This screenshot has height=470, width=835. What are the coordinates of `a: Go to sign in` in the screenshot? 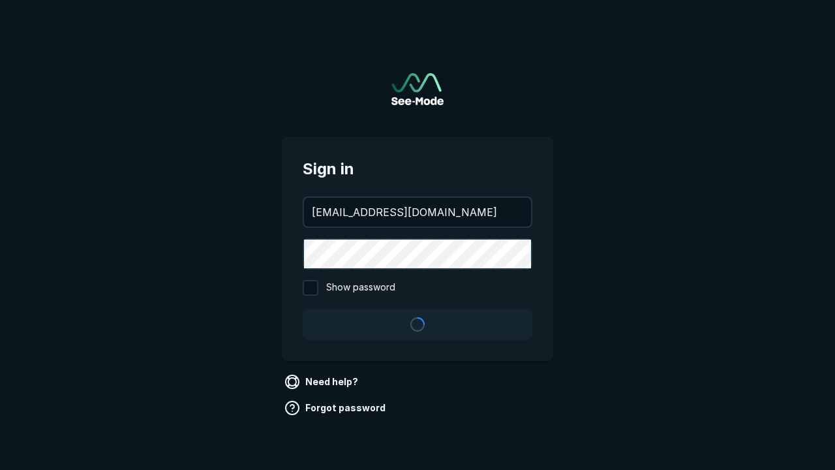 It's located at (418, 89).